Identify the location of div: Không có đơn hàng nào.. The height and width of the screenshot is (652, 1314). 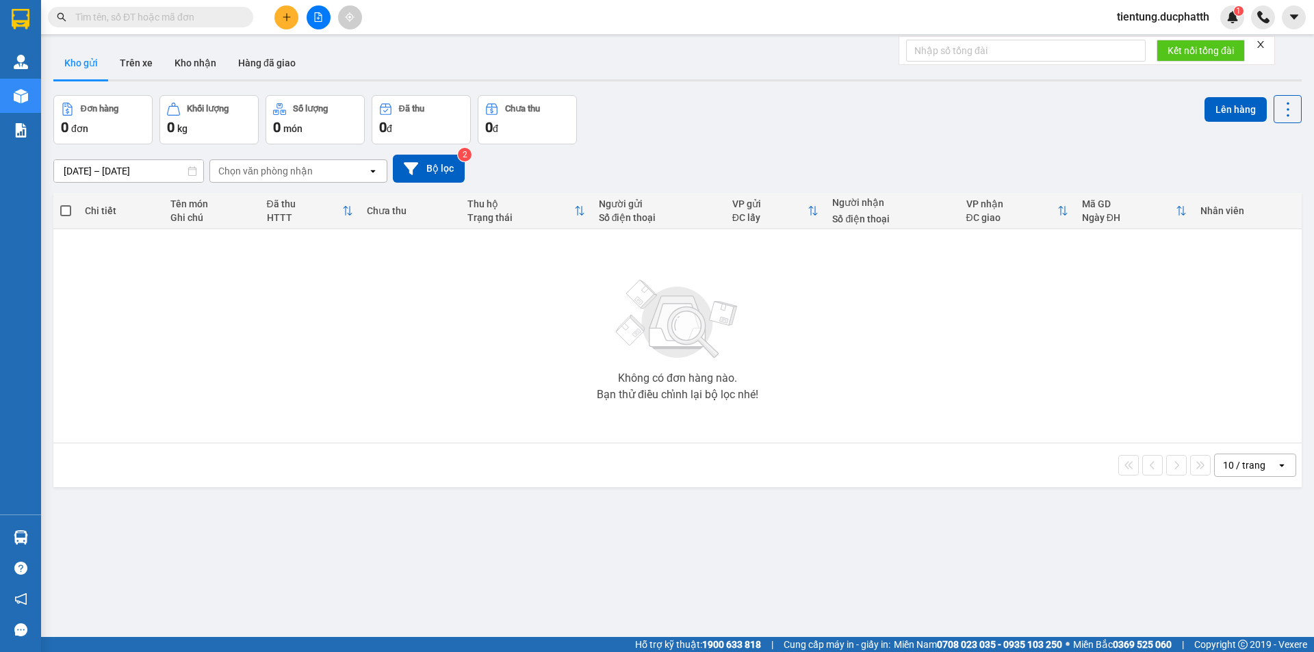
(677, 378).